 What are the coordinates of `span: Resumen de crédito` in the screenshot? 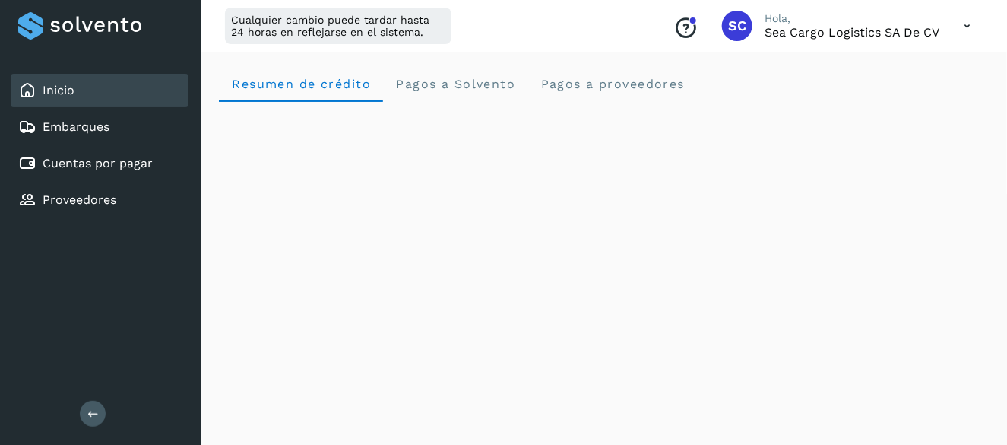 It's located at (301, 84).